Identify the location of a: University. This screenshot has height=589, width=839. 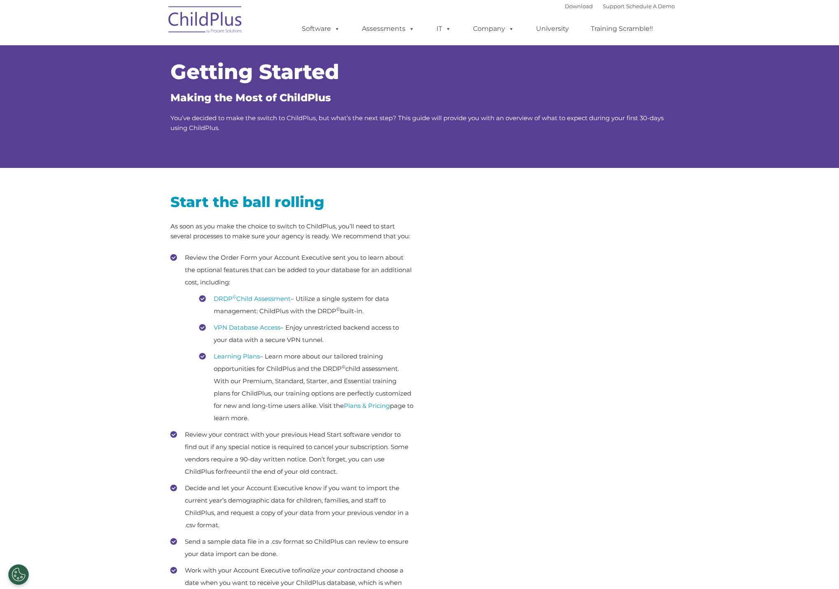
(552, 29).